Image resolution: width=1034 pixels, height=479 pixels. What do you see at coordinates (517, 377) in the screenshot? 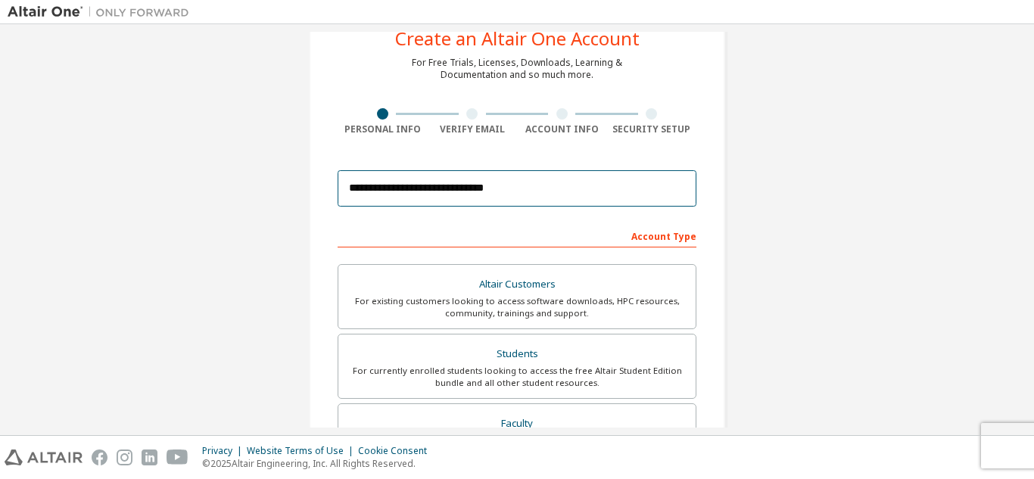
I see `div: For currently enrolled students looking to access the free Altair Student Edition bundle and all ...` at bounding box center [517, 377].